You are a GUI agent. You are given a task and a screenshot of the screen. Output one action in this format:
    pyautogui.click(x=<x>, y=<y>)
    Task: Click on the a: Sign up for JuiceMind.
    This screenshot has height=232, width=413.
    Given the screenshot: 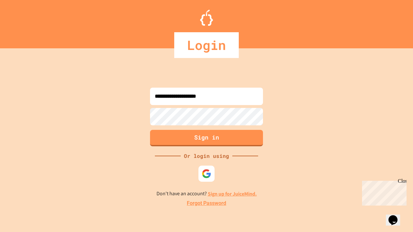 What is the action you would take?
    pyautogui.click(x=232, y=194)
    